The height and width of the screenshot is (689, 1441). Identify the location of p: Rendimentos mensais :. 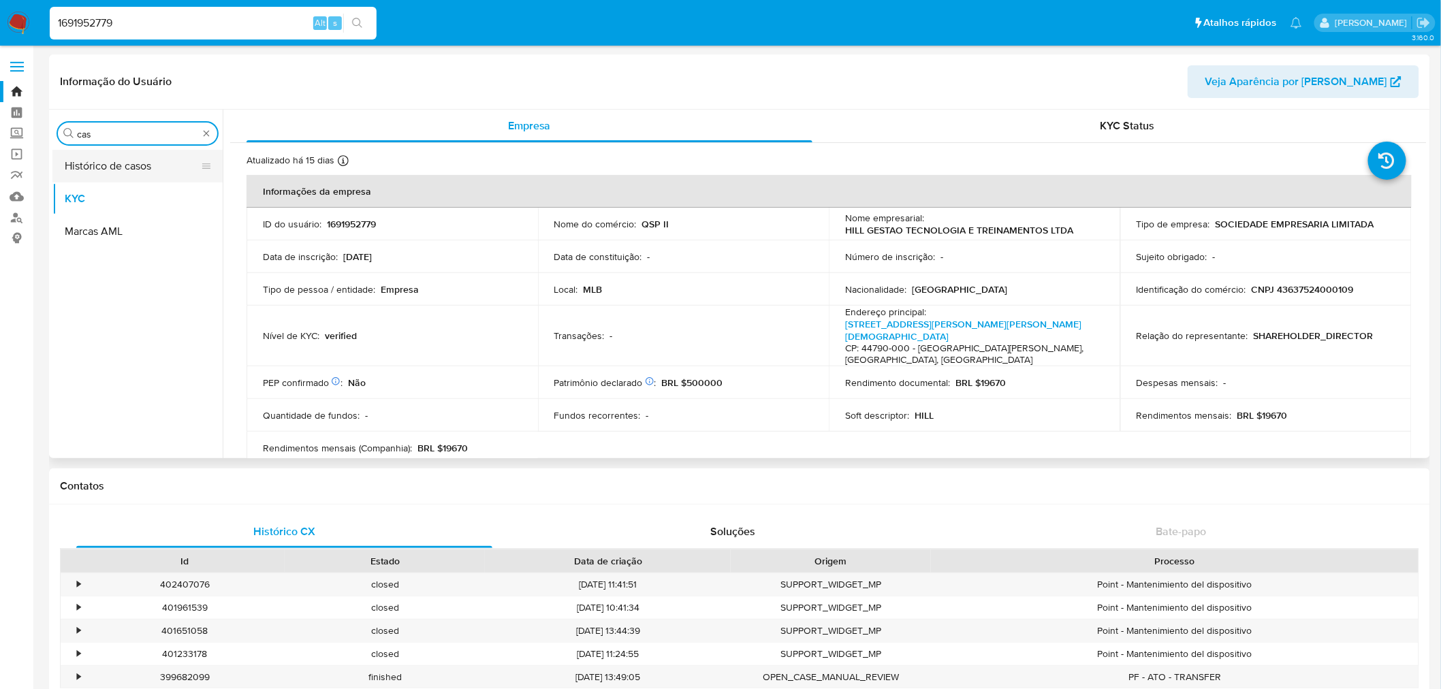
(1184, 415).